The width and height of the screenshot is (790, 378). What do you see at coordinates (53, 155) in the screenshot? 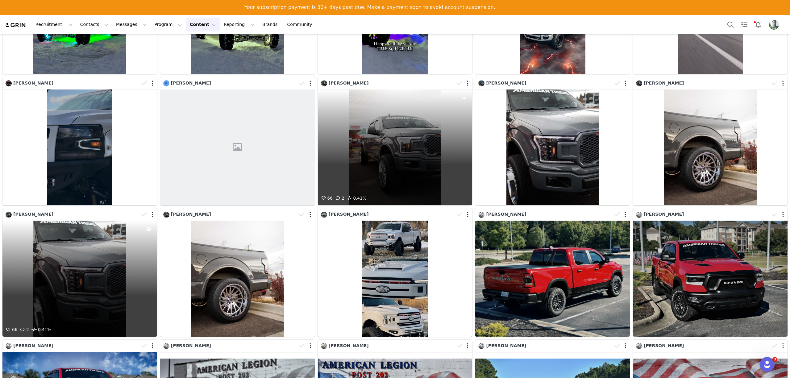
I see `div: The ticket you referenced (#35675760) did not involve an agent deleting a brand. Our agents do no...` at bounding box center [53, 155].